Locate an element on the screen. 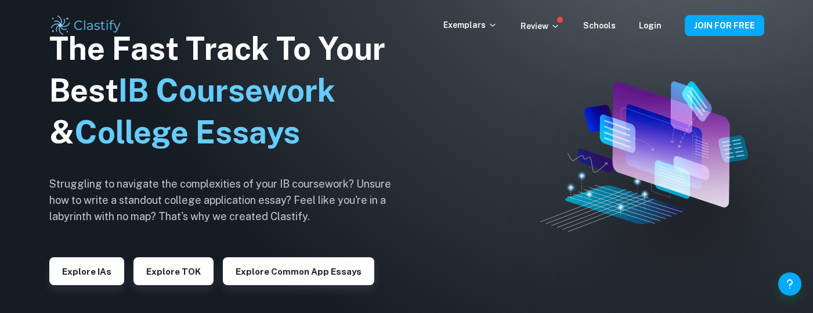 The image size is (813, 313). h1: The Fast Track To Your Best & is located at coordinates (229, 91).